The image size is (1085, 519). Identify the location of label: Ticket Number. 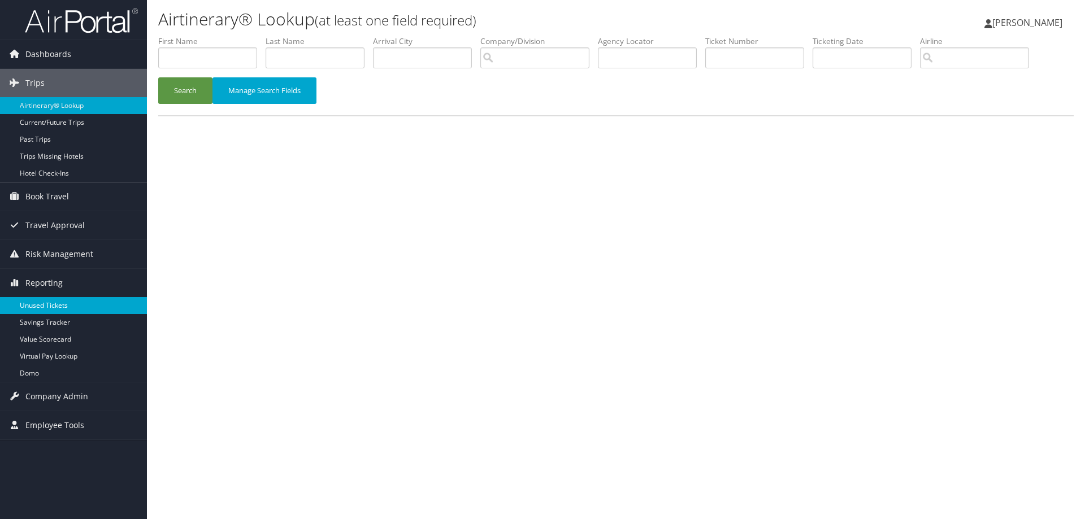
(759, 41).